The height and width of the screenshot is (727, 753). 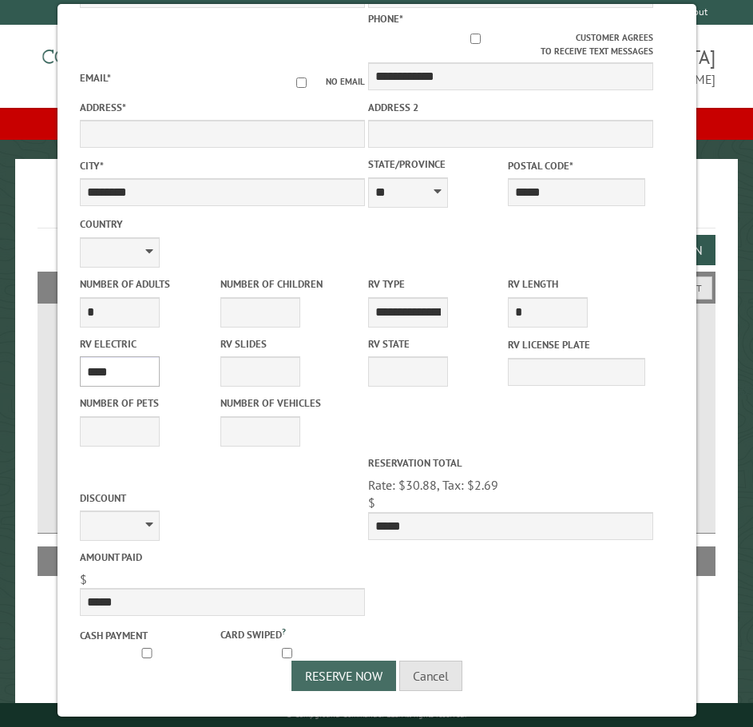 What do you see at coordinates (376, 206) in the screenshot?
I see `h1: Reservations` at bounding box center [376, 206].